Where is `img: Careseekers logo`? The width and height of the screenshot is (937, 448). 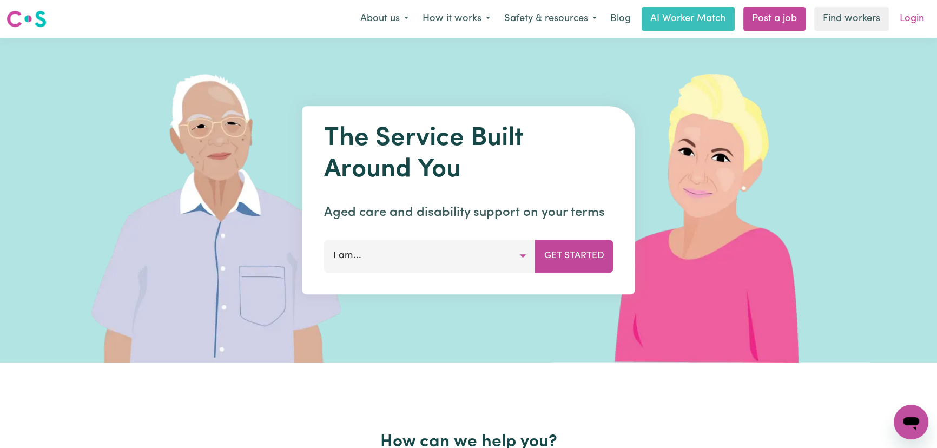
img: Careseekers logo is located at coordinates (27, 19).